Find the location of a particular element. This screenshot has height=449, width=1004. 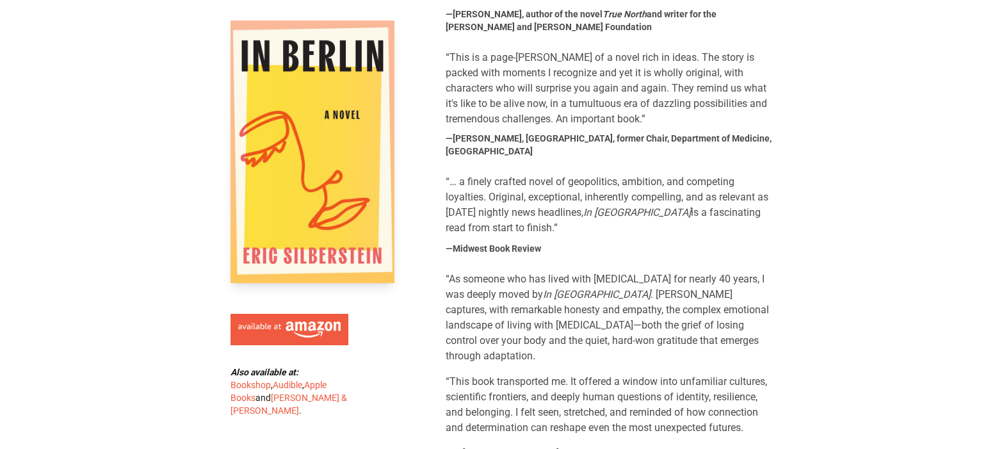

img: Cover of In Berlin is located at coordinates (313, 152).